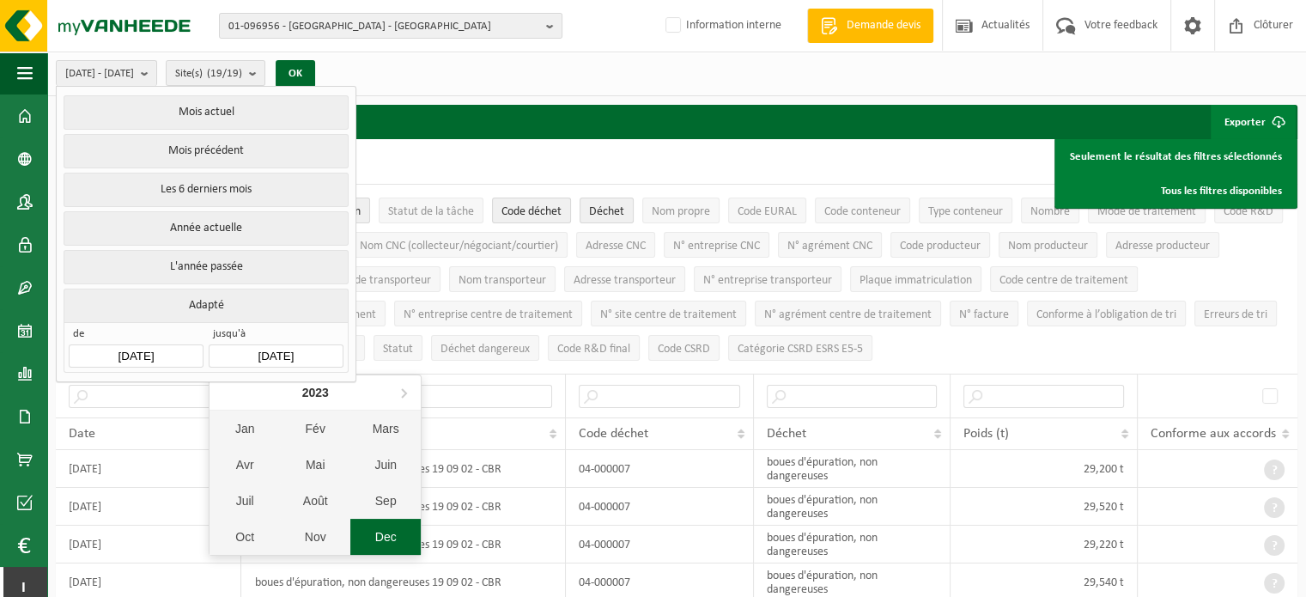 The height and width of the screenshot is (597, 1306). I want to click on div: Août, so click(315, 500).